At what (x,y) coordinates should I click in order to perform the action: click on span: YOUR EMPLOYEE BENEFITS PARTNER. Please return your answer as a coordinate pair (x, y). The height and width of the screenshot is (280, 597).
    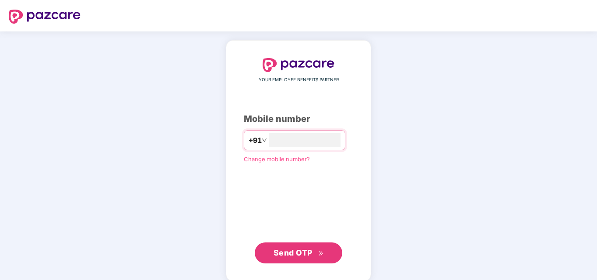
    Looking at the image, I should click on (298, 80).